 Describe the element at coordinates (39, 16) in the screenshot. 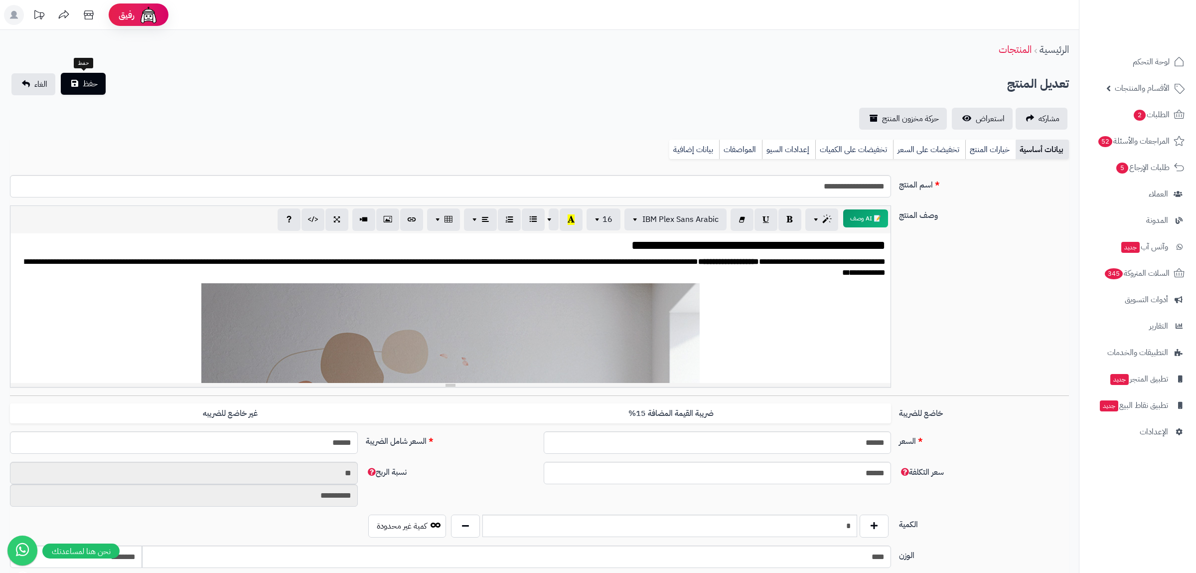

I see `a: تحديثات المنصة` at that location.